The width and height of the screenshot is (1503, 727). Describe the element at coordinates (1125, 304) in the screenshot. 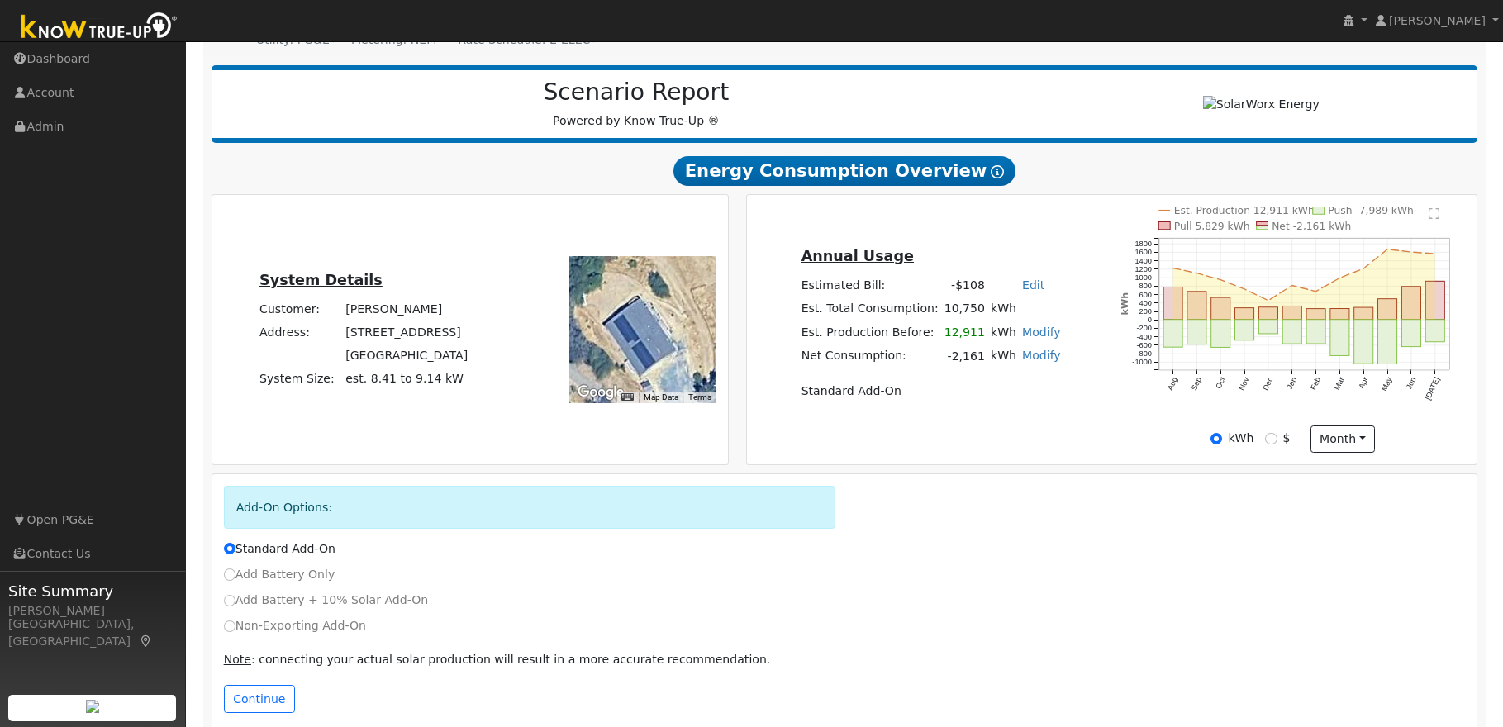

I see `text: kWh` at that location.